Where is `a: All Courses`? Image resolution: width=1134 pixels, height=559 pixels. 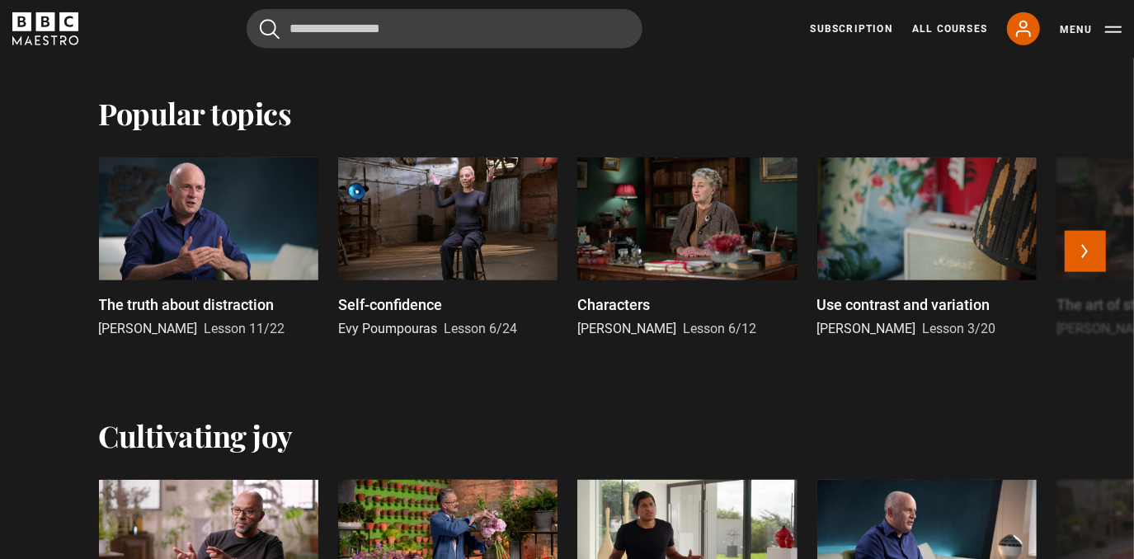 a: All Courses is located at coordinates (949, 29).